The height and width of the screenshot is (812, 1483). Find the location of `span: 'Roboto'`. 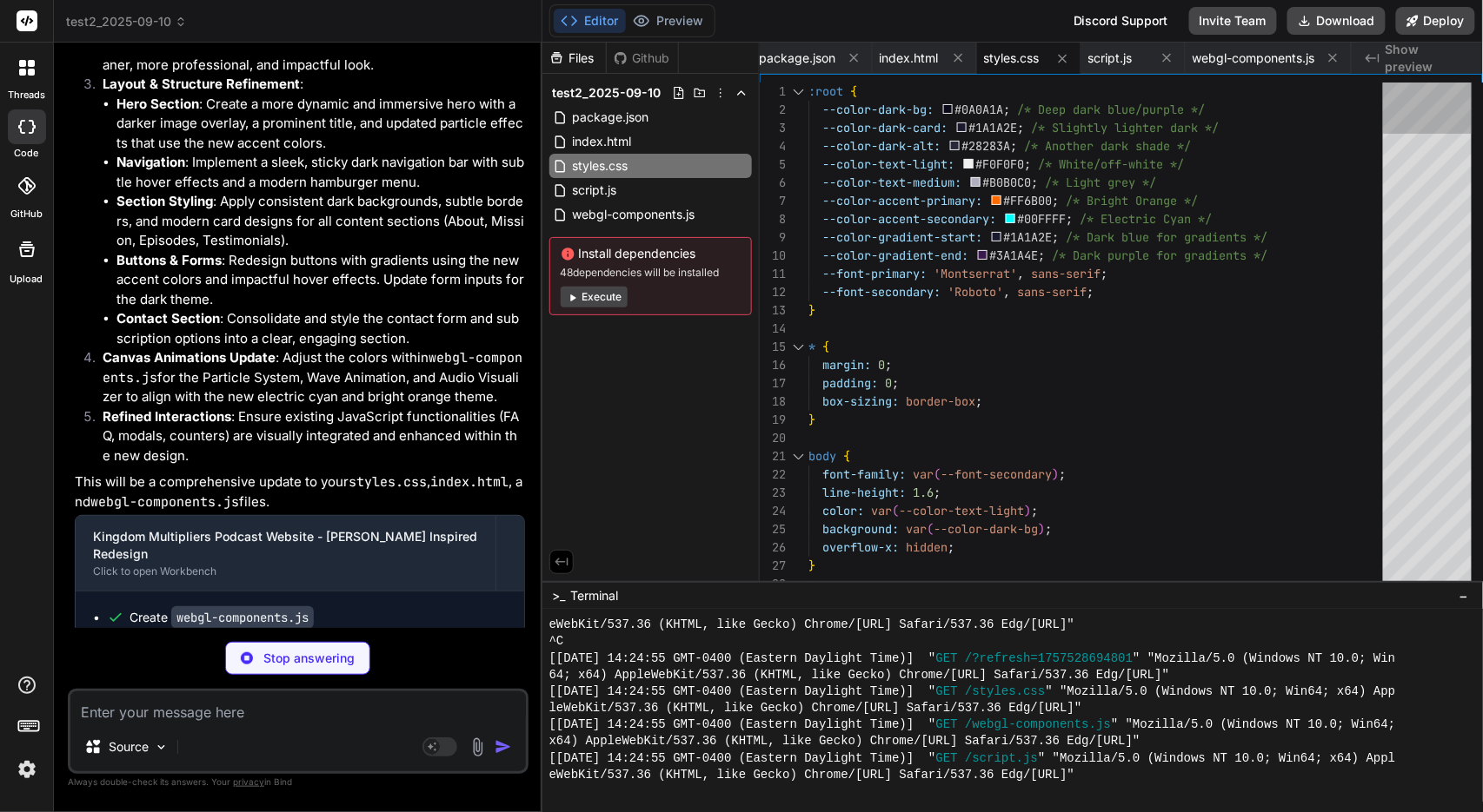

span: 'Roboto' is located at coordinates (975, 292).